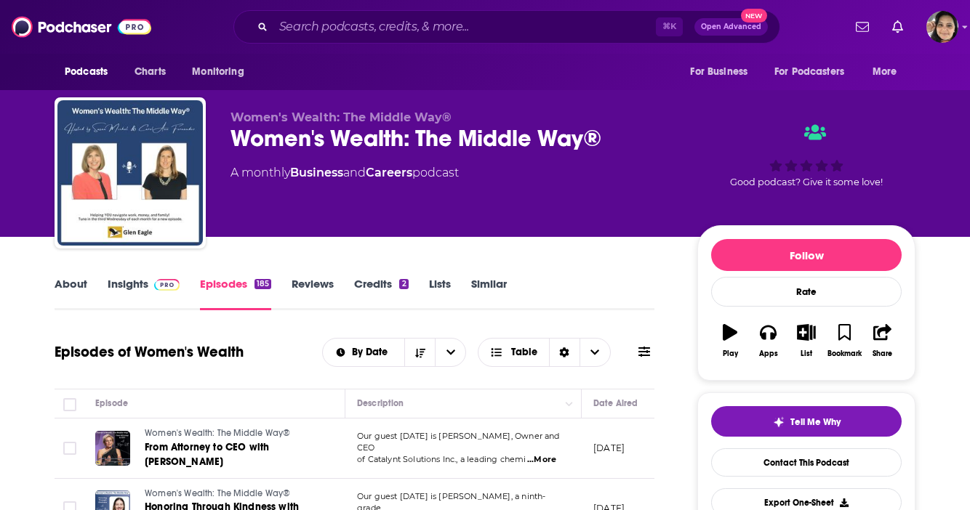  What do you see at coordinates (730, 341) in the screenshot?
I see `button: Play` at bounding box center [730, 341].